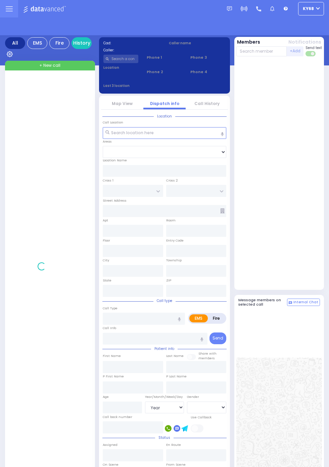  I want to click on label: Use Callback, so click(201, 417).